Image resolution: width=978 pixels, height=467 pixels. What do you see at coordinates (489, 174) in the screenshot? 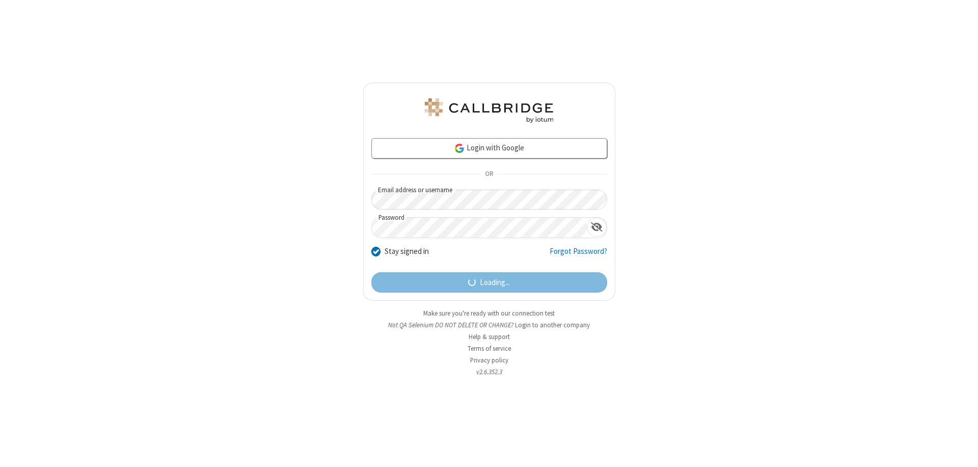
I see `span: OR` at bounding box center [489, 174].